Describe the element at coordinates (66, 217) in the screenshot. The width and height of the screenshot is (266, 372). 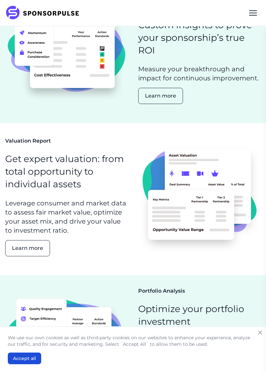
I see `p: Leverage consumer and market data to assess fair market value, optimize your asset mix, and drive...` at that location.